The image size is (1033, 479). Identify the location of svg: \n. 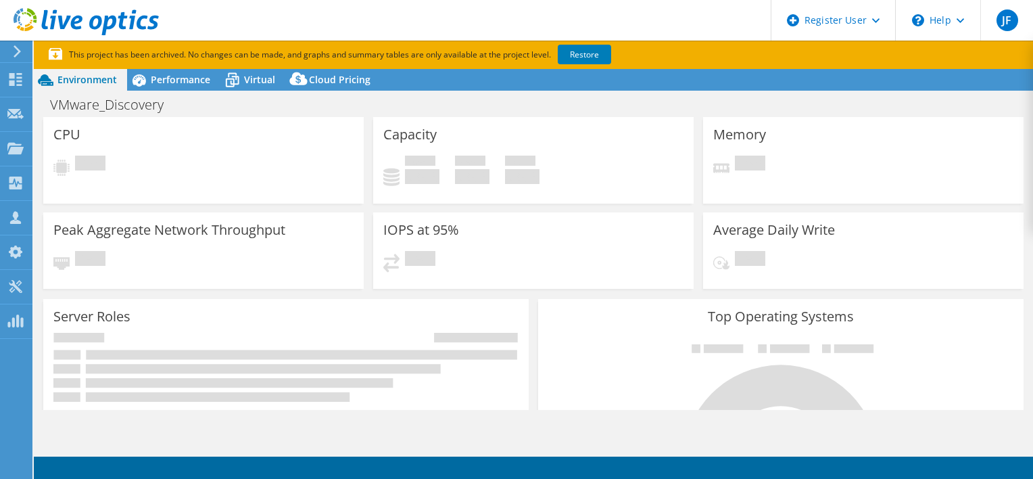
(918, 20).